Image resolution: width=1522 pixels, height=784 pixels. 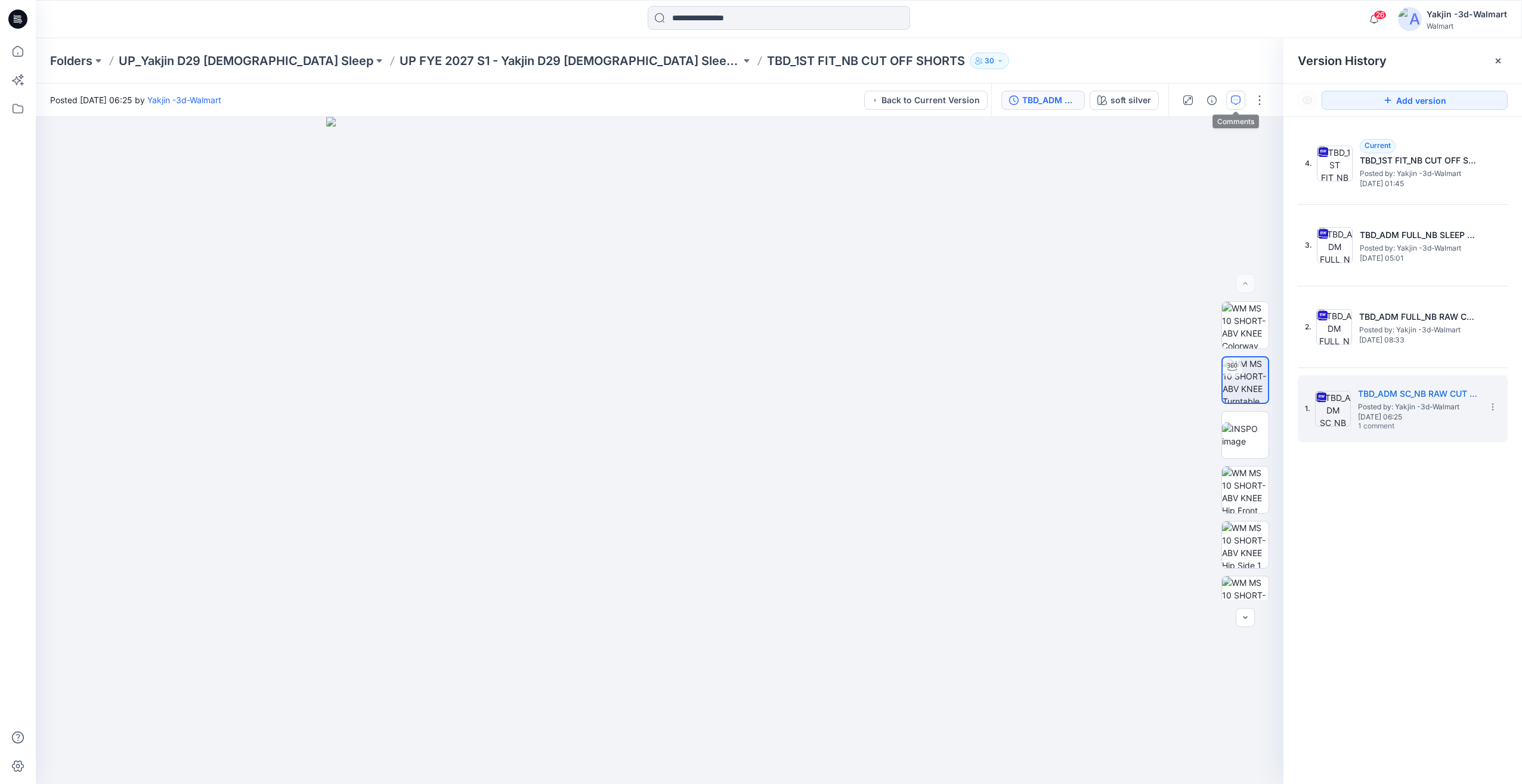 I want to click on h5: TBD_1ST FIT_NB CUT OFF SHORTS, so click(x=1420, y=160).